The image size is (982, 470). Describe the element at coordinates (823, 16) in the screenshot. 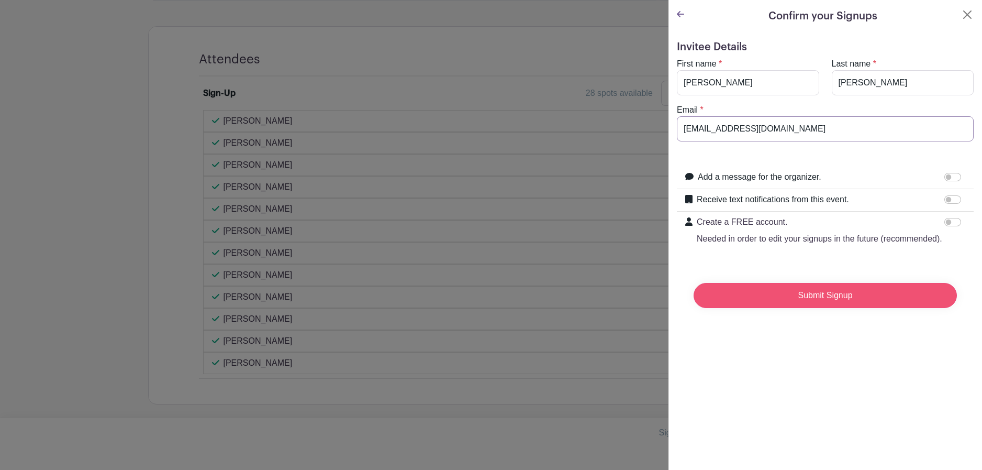

I see `h5: Confirm your Signups` at that location.